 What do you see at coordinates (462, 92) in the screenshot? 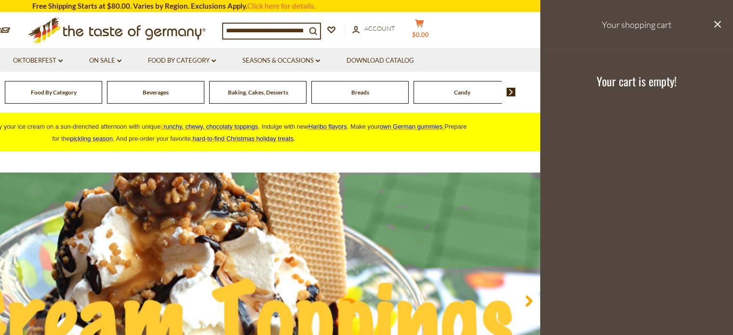
I see `span: Candy` at bounding box center [462, 92].